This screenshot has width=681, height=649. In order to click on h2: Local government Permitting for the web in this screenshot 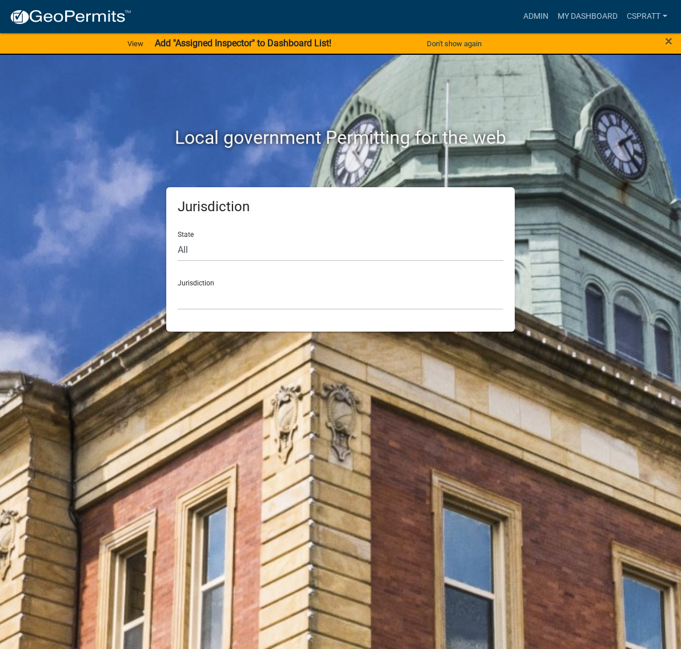, I will do `click(340, 138)`.